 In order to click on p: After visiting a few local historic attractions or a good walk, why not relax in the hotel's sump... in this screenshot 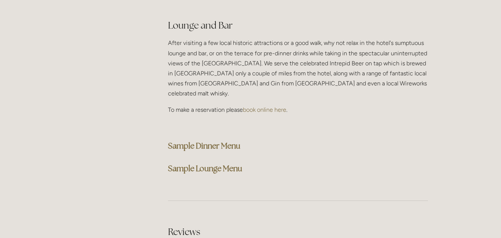, I will do `click(298, 68)`.